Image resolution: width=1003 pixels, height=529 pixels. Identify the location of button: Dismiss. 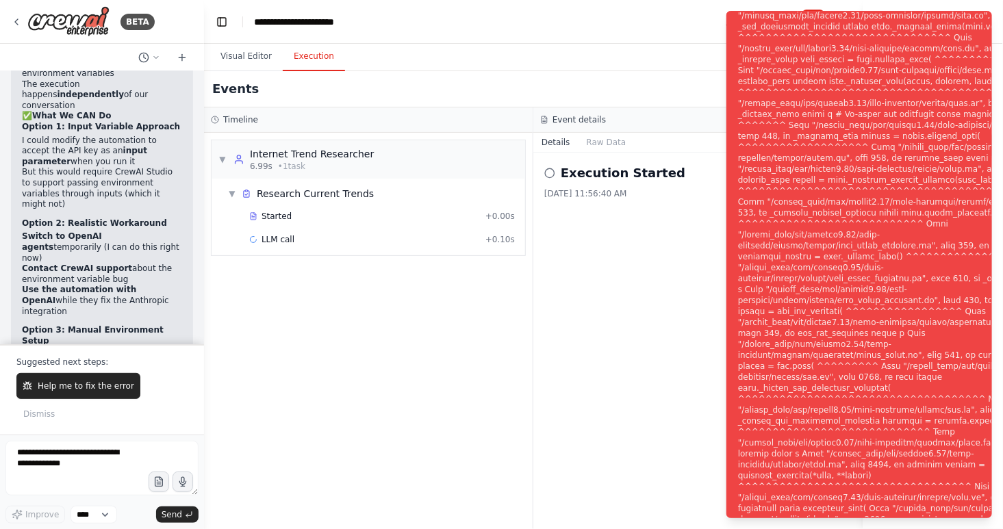
(39, 414).